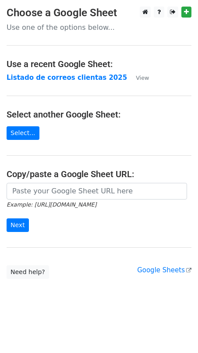  Describe the element at coordinates (138, 78) in the screenshot. I see `a: View` at that location.